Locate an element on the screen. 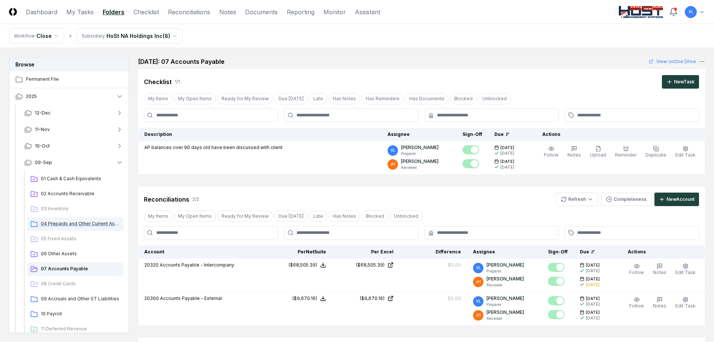  button: Unblocked is located at coordinates (495, 99).